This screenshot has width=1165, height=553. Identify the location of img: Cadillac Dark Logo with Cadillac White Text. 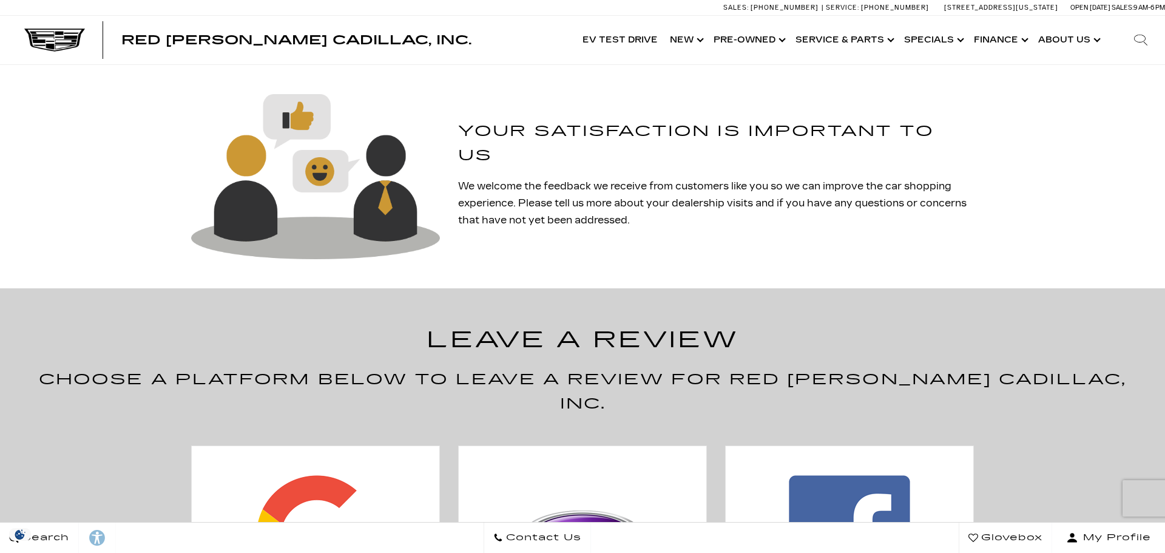
(55, 40).